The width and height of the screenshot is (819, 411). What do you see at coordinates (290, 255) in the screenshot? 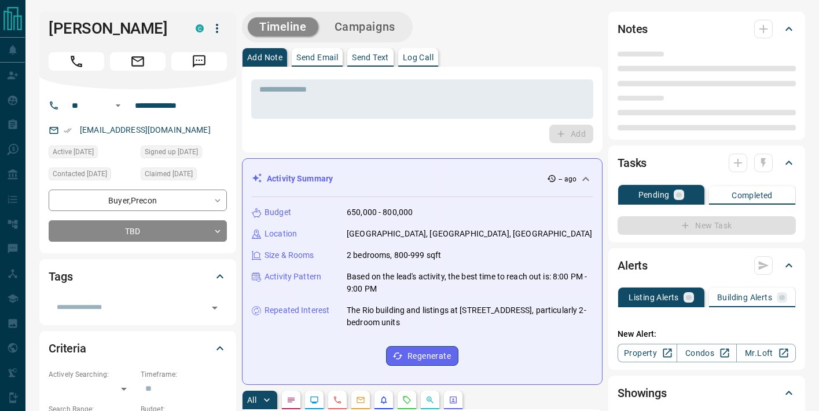
I see `p: Size & Rooms` at bounding box center [290, 255].